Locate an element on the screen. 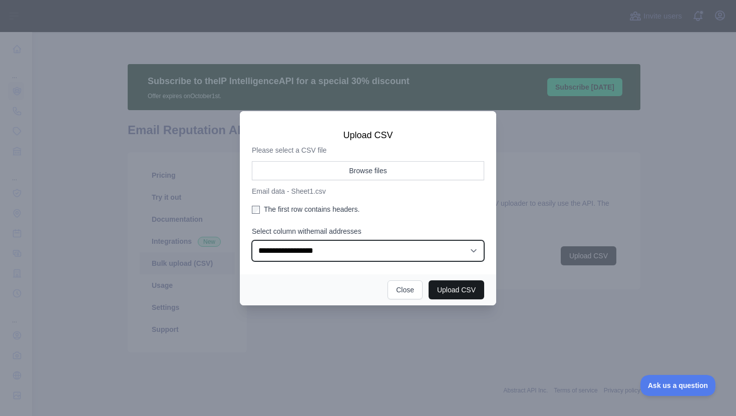 This screenshot has height=416, width=736. button: Close is located at coordinates (405, 290).